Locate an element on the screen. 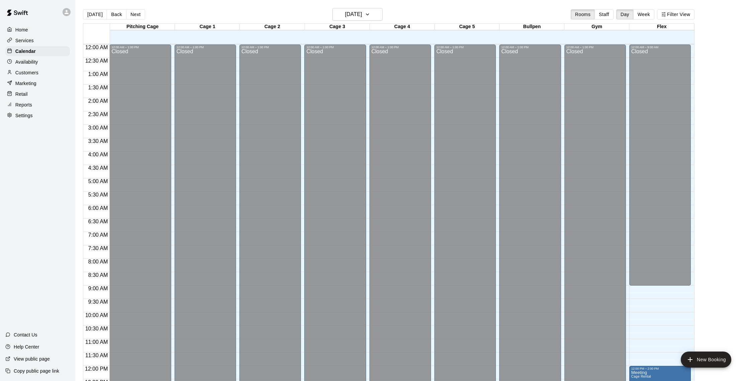 The width and height of the screenshot is (749, 381). span: 12:30 AM is located at coordinates (97, 61).